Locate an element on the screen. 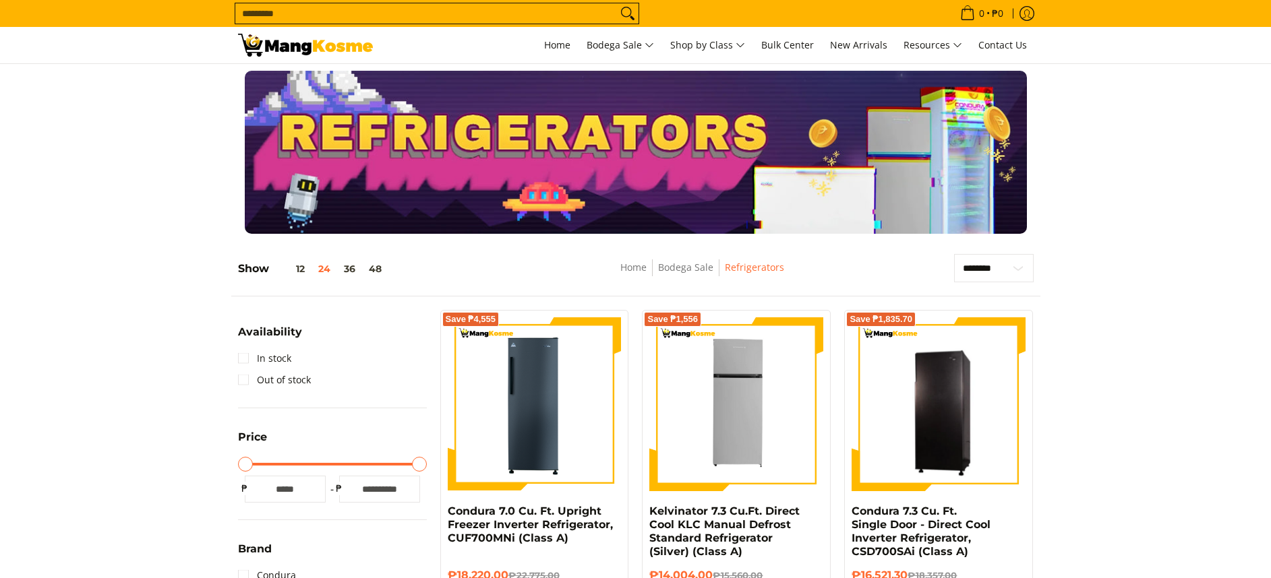 This screenshot has width=1271, height=578. a: Shop by Class is located at coordinates (707, 45).